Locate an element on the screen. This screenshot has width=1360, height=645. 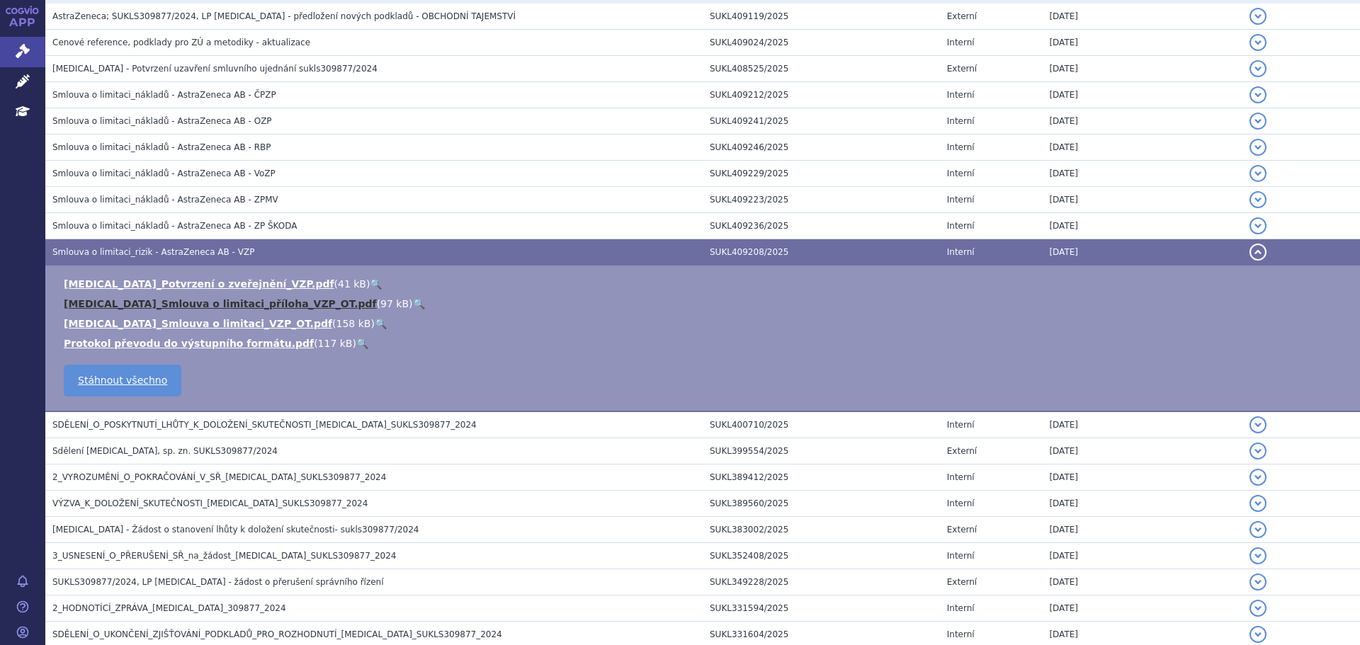
td: SUKL409208/2025 is located at coordinates (821, 252).